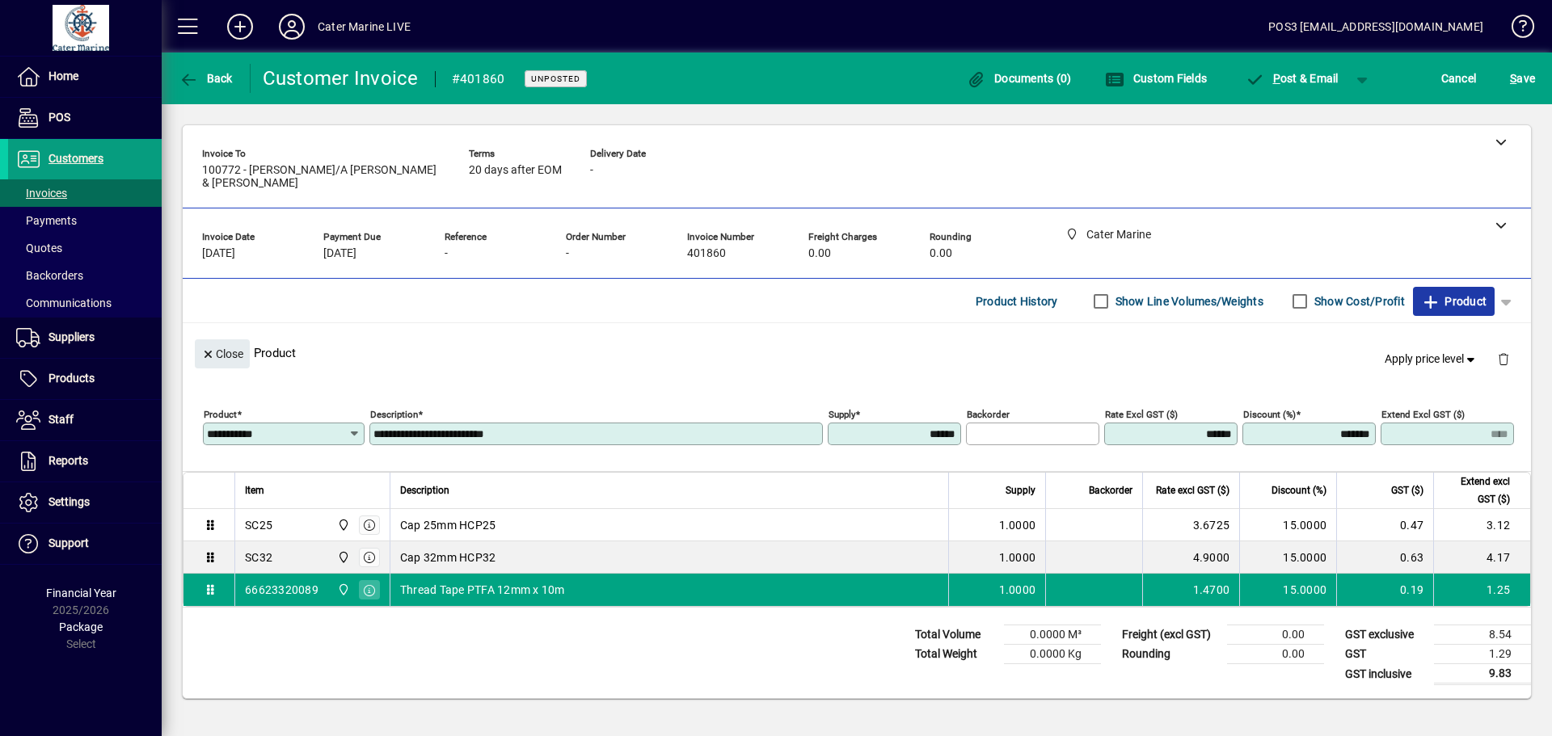 The image size is (1552, 736). I want to click on a: Reports, so click(85, 462).